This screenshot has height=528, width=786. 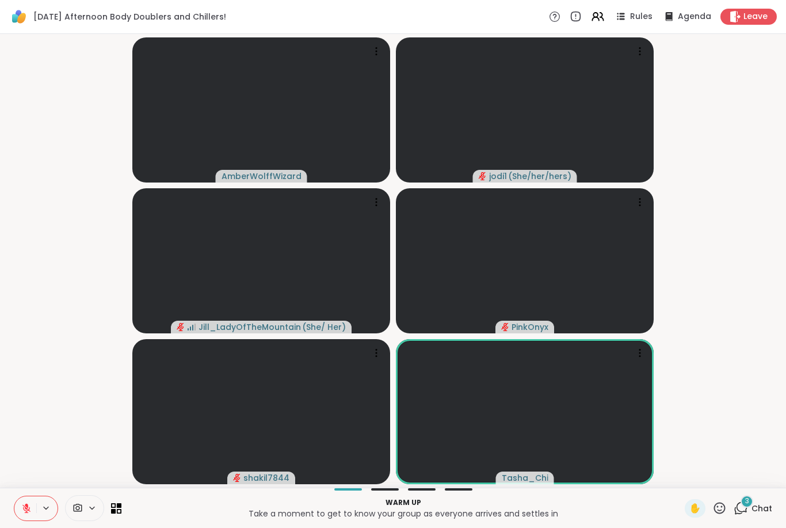 What do you see at coordinates (19, 17) in the screenshot?
I see `img: ShareWell Logomark` at bounding box center [19, 17].